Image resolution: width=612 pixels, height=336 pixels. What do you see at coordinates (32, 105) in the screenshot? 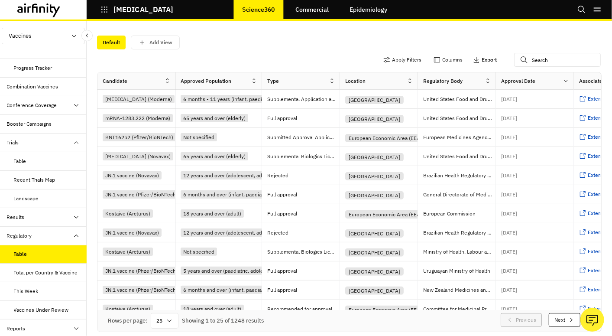
I see `div: Conference Coverage` at bounding box center [32, 105].